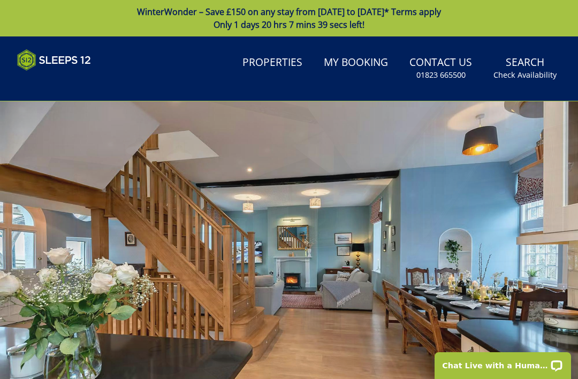 The width and height of the screenshot is (578, 379). I want to click on span: Only 1 days 20 hrs 7 mins 39 secs left!, so click(289, 25).